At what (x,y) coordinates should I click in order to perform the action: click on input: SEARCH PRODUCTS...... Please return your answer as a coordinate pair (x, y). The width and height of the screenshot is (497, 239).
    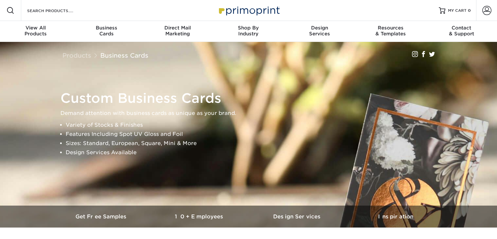
    Looking at the image, I should click on (58, 10).